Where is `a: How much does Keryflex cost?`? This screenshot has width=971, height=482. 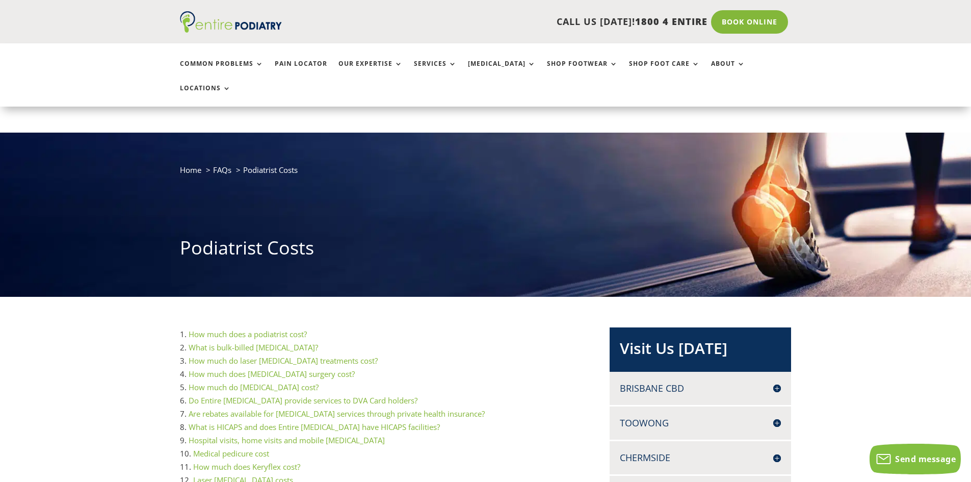
a: How much does Keryflex cost? is located at coordinates (247, 466).